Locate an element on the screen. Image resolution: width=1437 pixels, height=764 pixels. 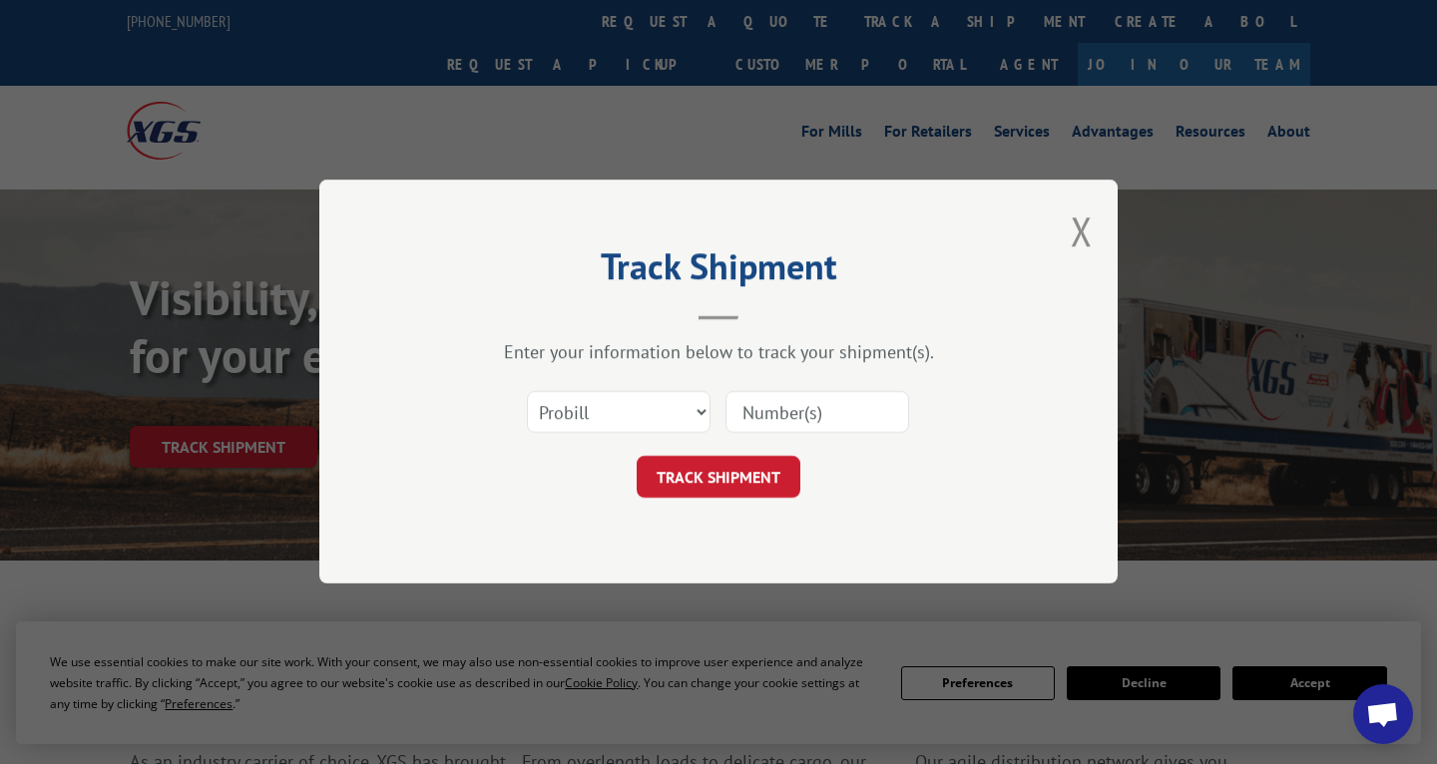
div: Open chat is located at coordinates (1383, 714).